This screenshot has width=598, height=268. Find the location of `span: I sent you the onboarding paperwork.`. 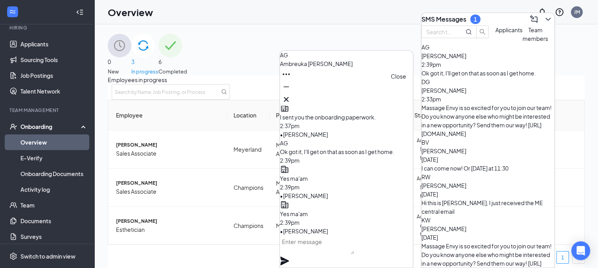

span: I sent you the onboarding paperwork. is located at coordinates (328, 117).